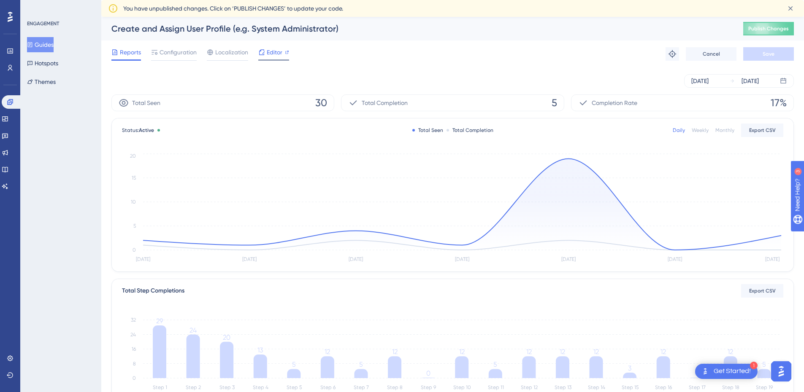  What do you see at coordinates (133, 320) in the screenshot?
I see `tspan: 32` at bounding box center [133, 320].